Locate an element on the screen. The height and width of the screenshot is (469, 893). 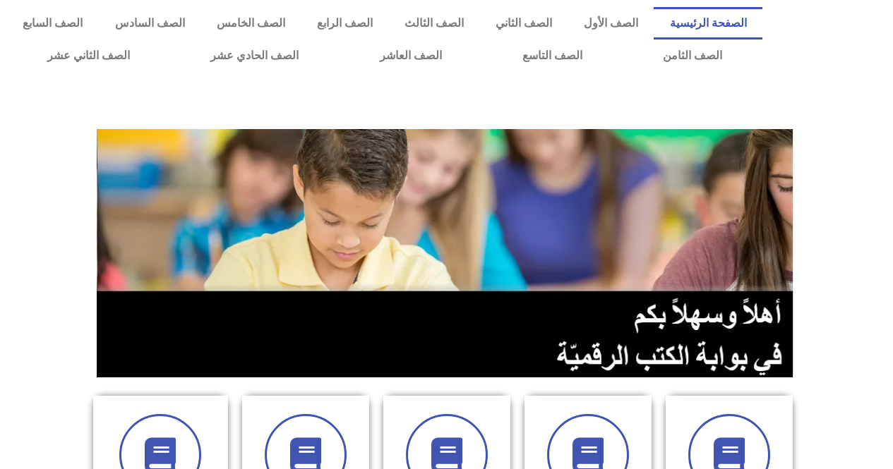
a: الصف الثامن is located at coordinates (693, 56).